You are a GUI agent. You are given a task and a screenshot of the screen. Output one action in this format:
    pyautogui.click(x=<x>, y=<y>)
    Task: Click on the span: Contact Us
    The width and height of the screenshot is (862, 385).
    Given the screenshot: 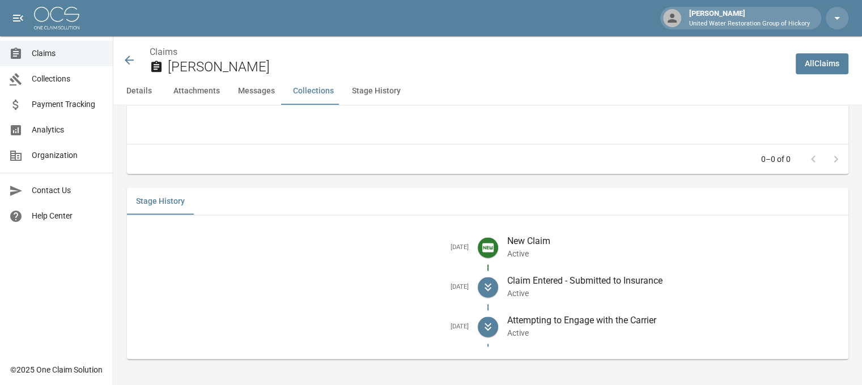 What is the action you would take?
    pyautogui.click(x=67, y=190)
    